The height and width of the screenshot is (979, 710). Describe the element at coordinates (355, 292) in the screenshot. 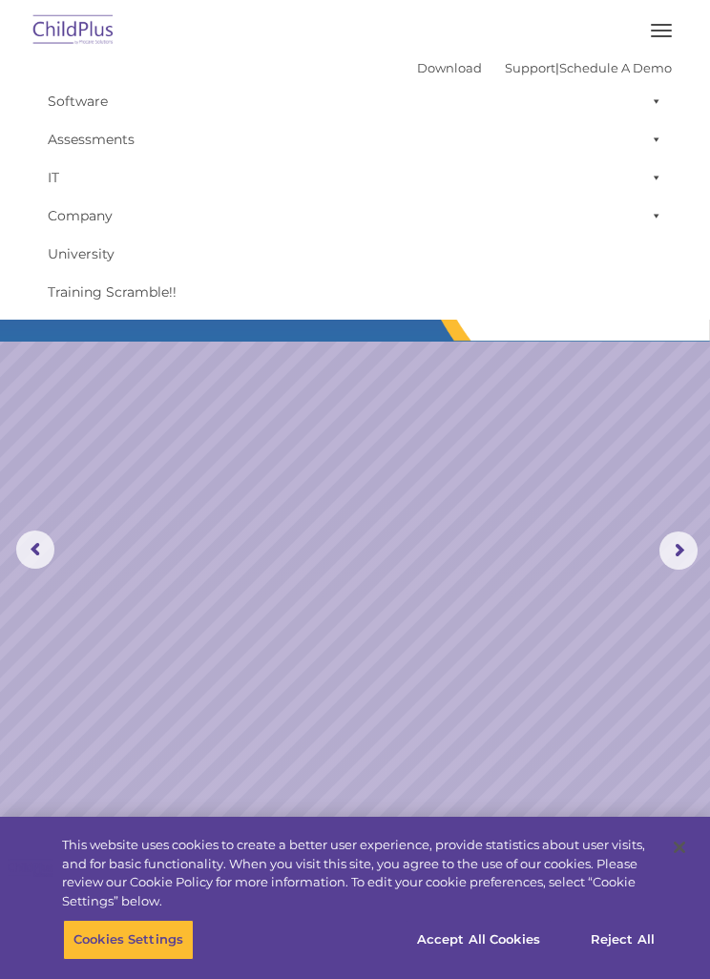

I see `a: Training Scramble!!` at that location.